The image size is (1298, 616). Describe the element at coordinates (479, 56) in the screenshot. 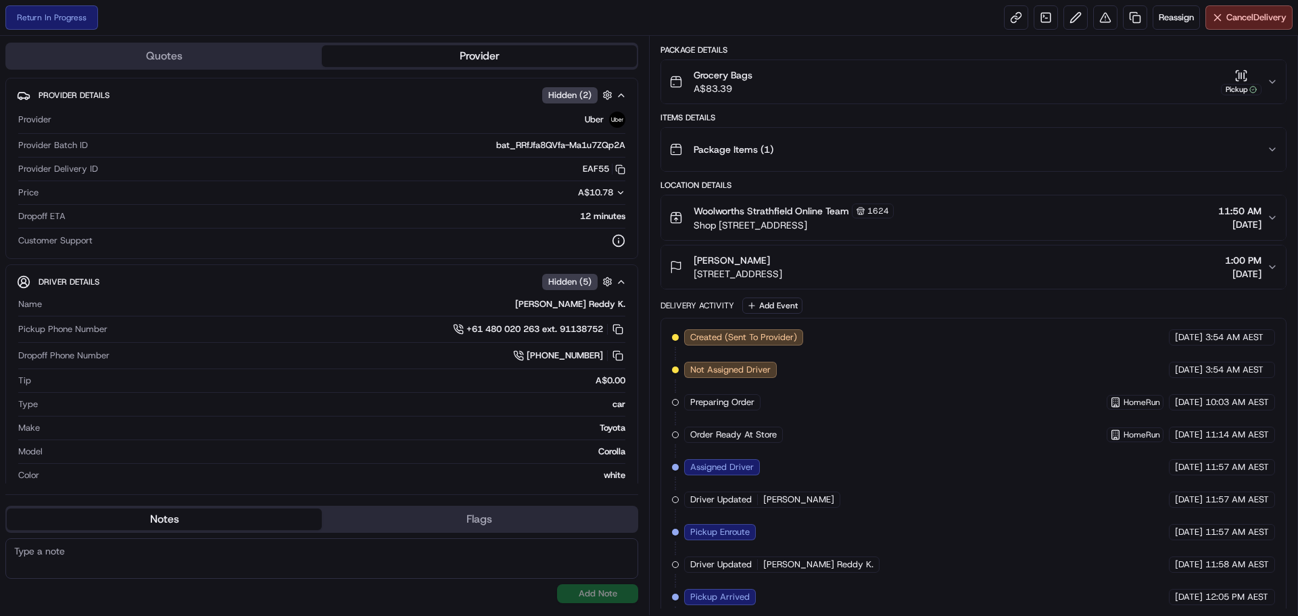

I see `button: Provider` at that location.